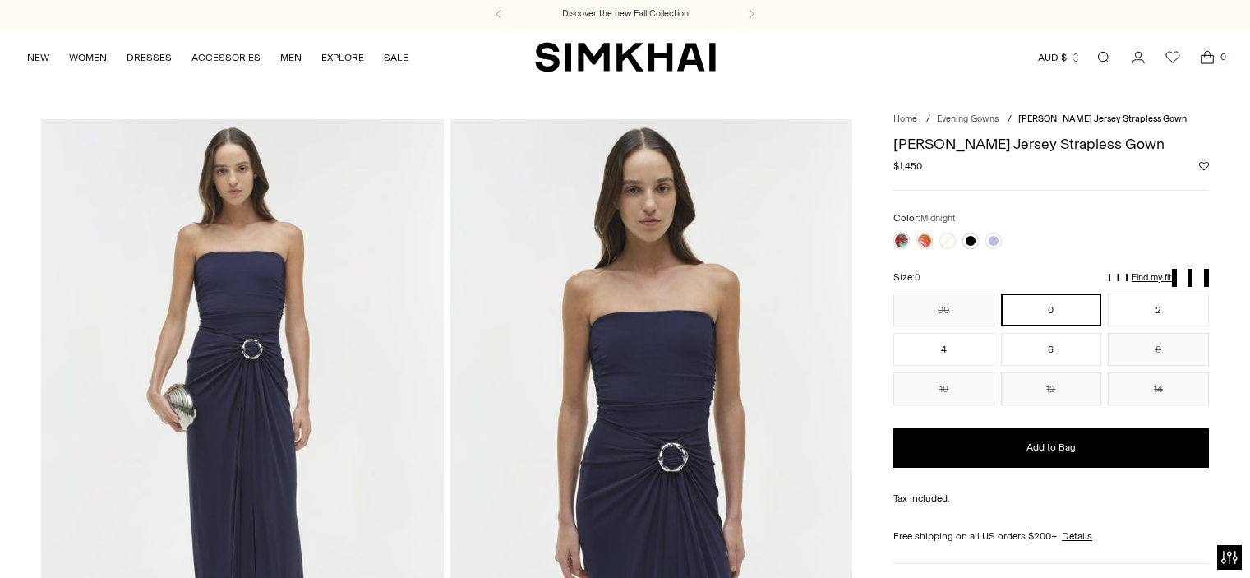 This screenshot has width=1250, height=578. What do you see at coordinates (1051, 498) in the screenshot?
I see `div: Tax included.` at bounding box center [1051, 498].